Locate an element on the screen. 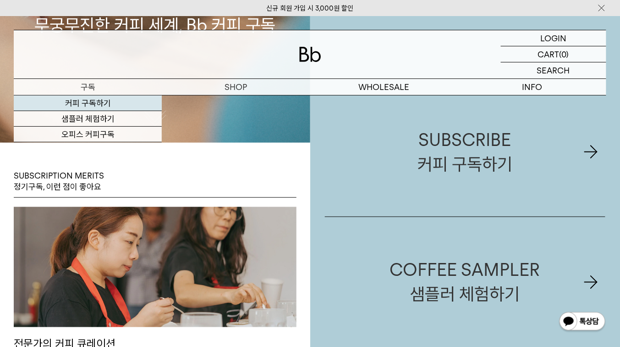 This screenshot has height=347, width=620. a: CART (0) is located at coordinates (554, 54).